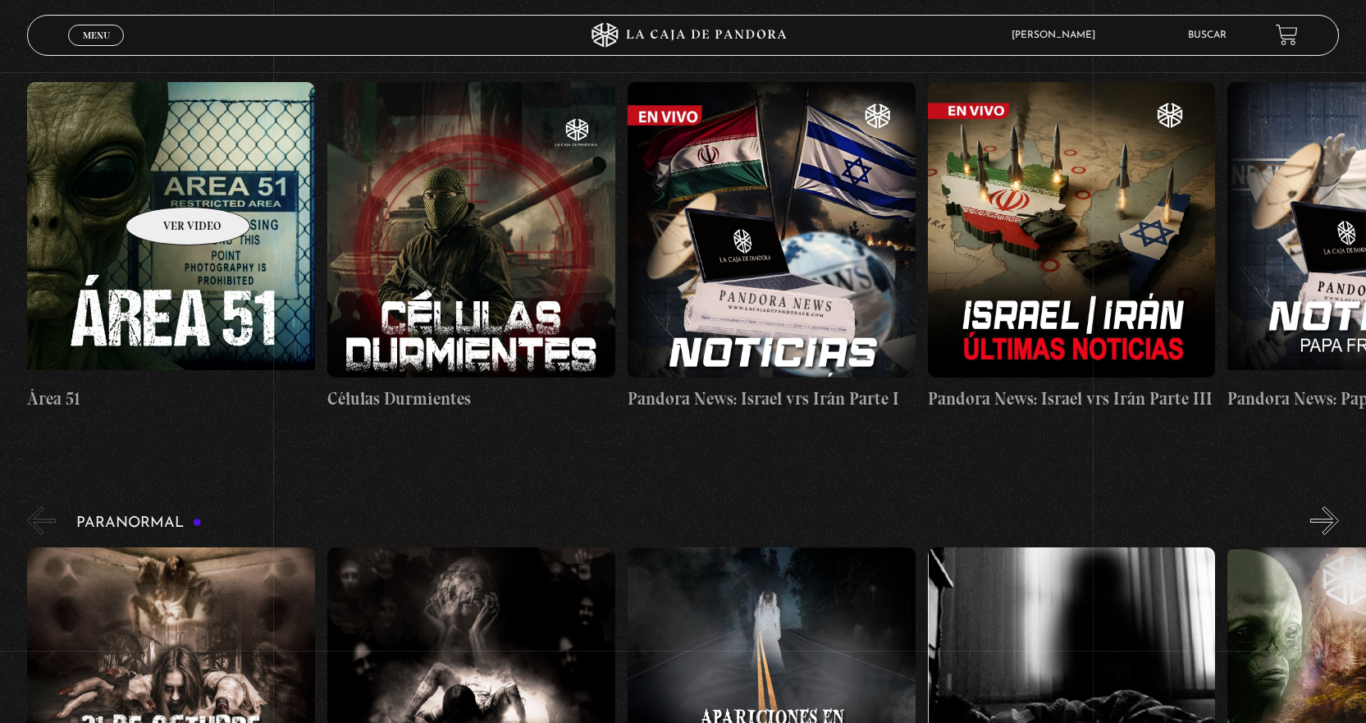  What do you see at coordinates (1286, 34) in the screenshot?
I see `a: View your shopping cart` at bounding box center [1286, 34].